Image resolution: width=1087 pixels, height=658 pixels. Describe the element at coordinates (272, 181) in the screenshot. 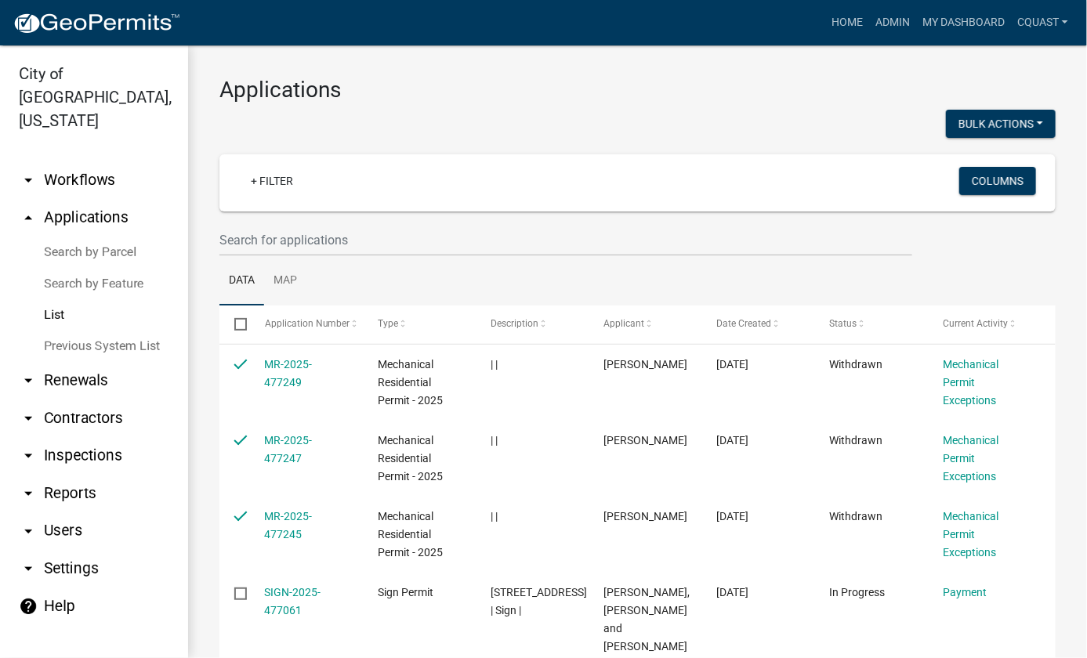

I see `a: + Filter` at that location.